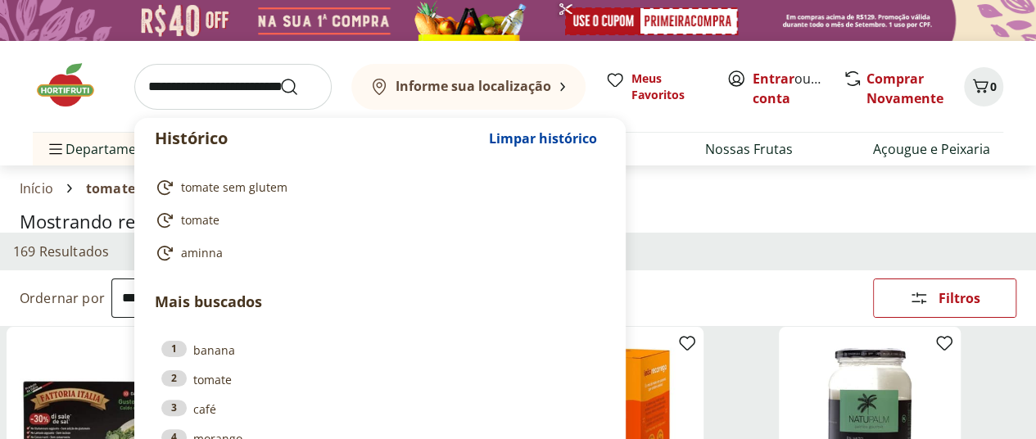 The image size is (1036, 439). I want to click on span: ou, so click(789, 88).